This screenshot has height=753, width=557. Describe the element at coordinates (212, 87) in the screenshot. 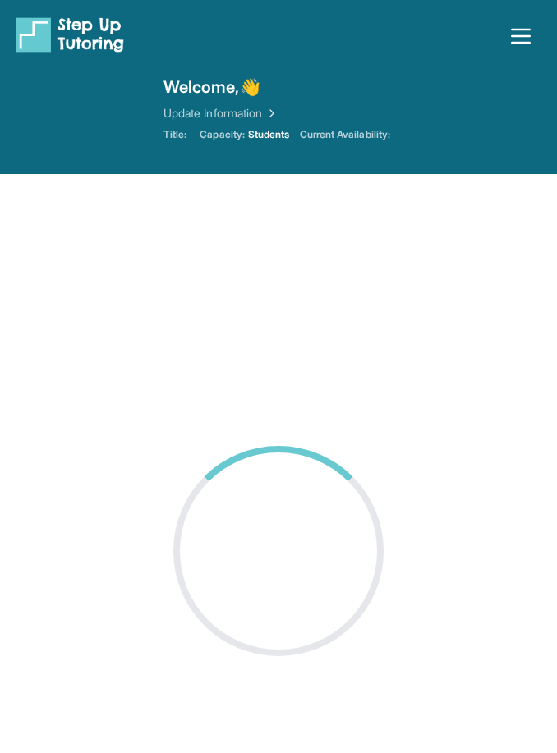

I see `span: Welcome, 👋` at that location.